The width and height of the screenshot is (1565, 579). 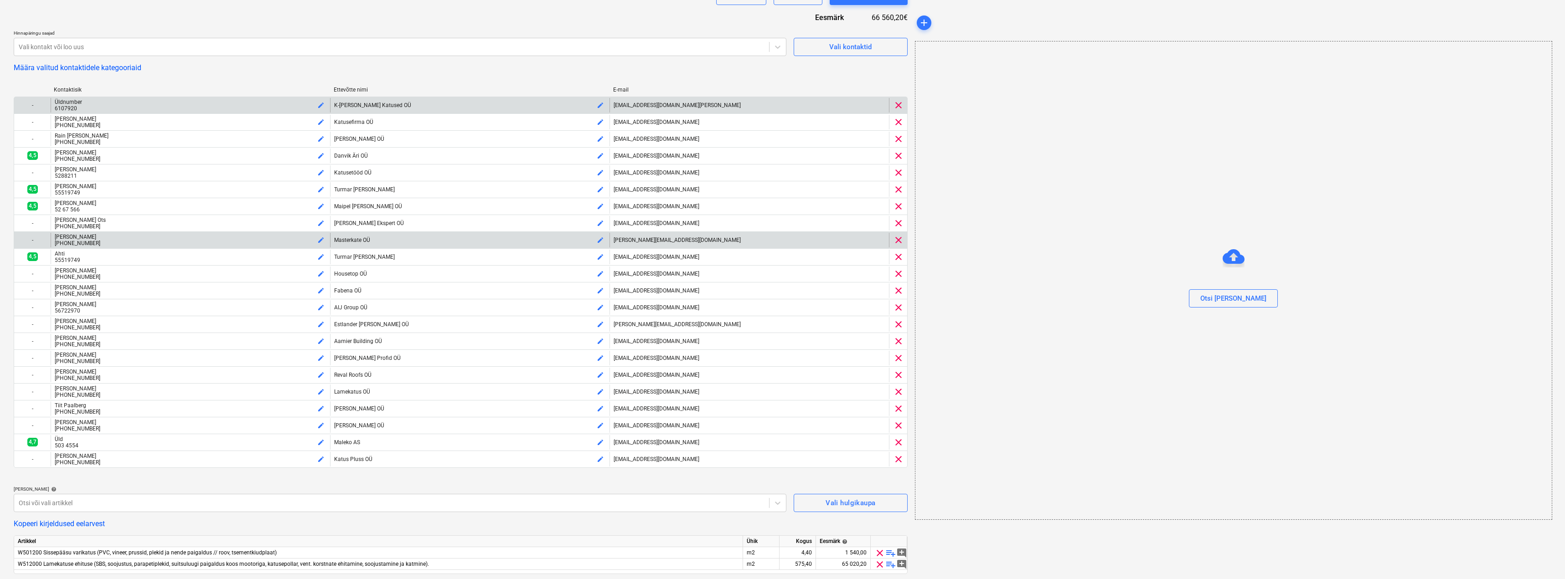 I want to click on div: 5288211, so click(x=191, y=176).